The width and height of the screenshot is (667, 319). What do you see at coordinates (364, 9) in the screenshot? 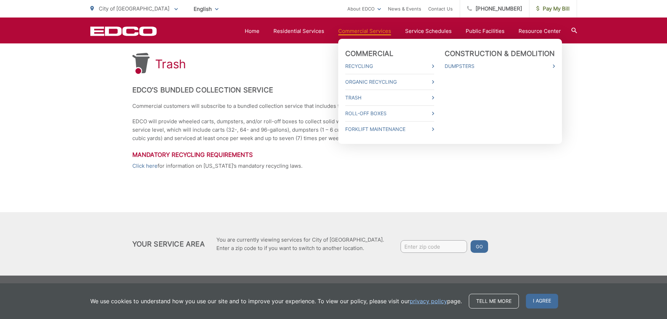
I see `a: About EDCO` at bounding box center [364, 9].